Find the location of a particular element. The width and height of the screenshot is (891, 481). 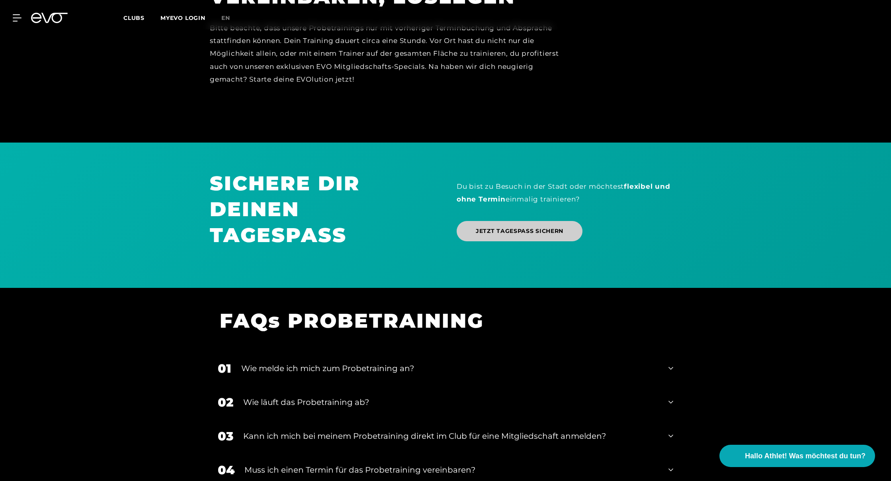

a: en is located at coordinates (231, 18).